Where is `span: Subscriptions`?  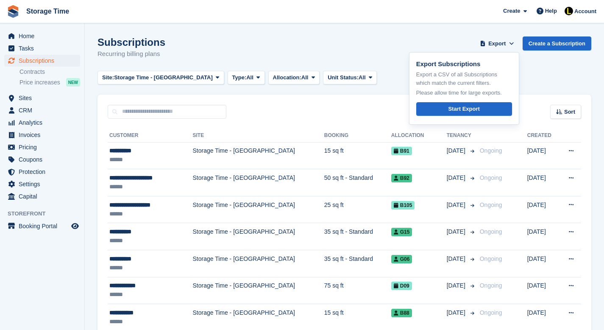
span: Subscriptions is located at coordinates (44, 61).